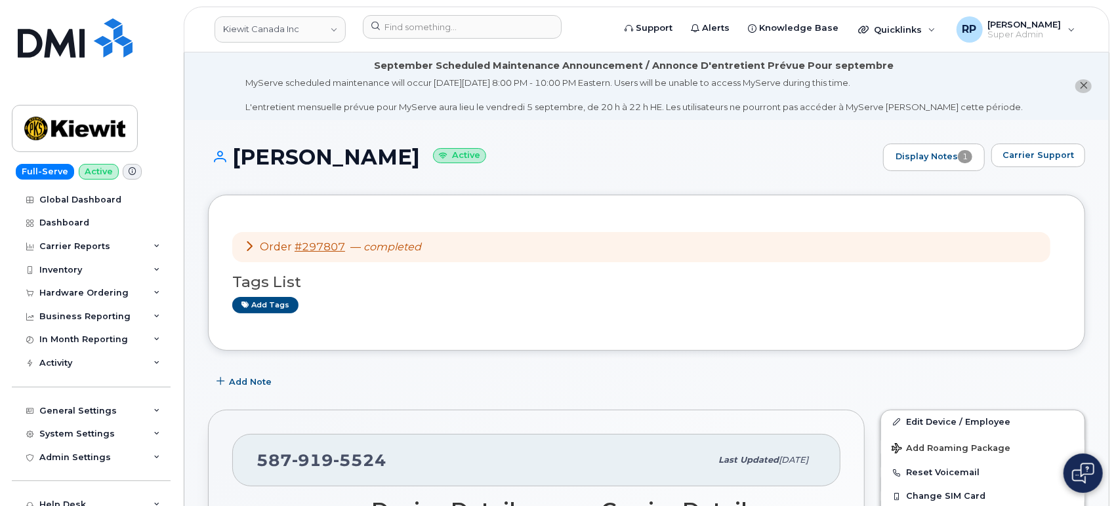 Image resolution: width=1116 pixels, height=506 pixels. I want to click on small: Active, so click(459, 155).